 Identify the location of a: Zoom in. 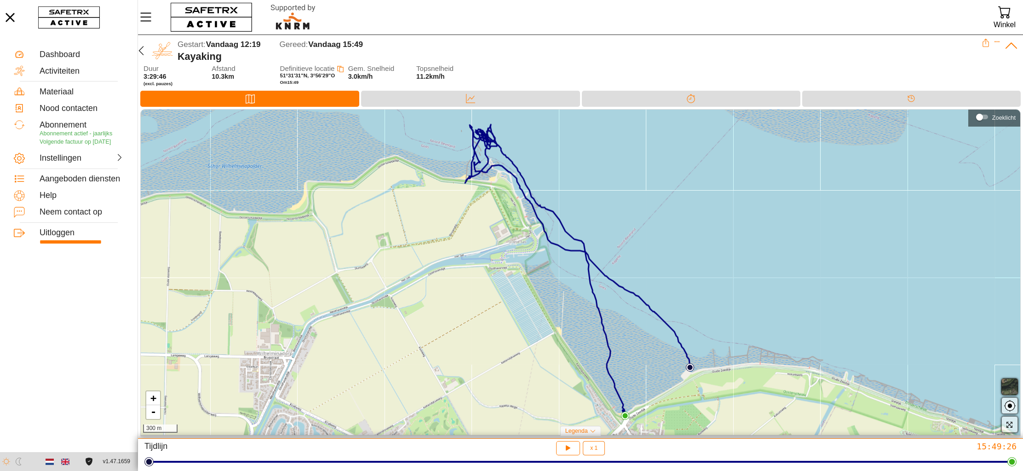
(153, 398).